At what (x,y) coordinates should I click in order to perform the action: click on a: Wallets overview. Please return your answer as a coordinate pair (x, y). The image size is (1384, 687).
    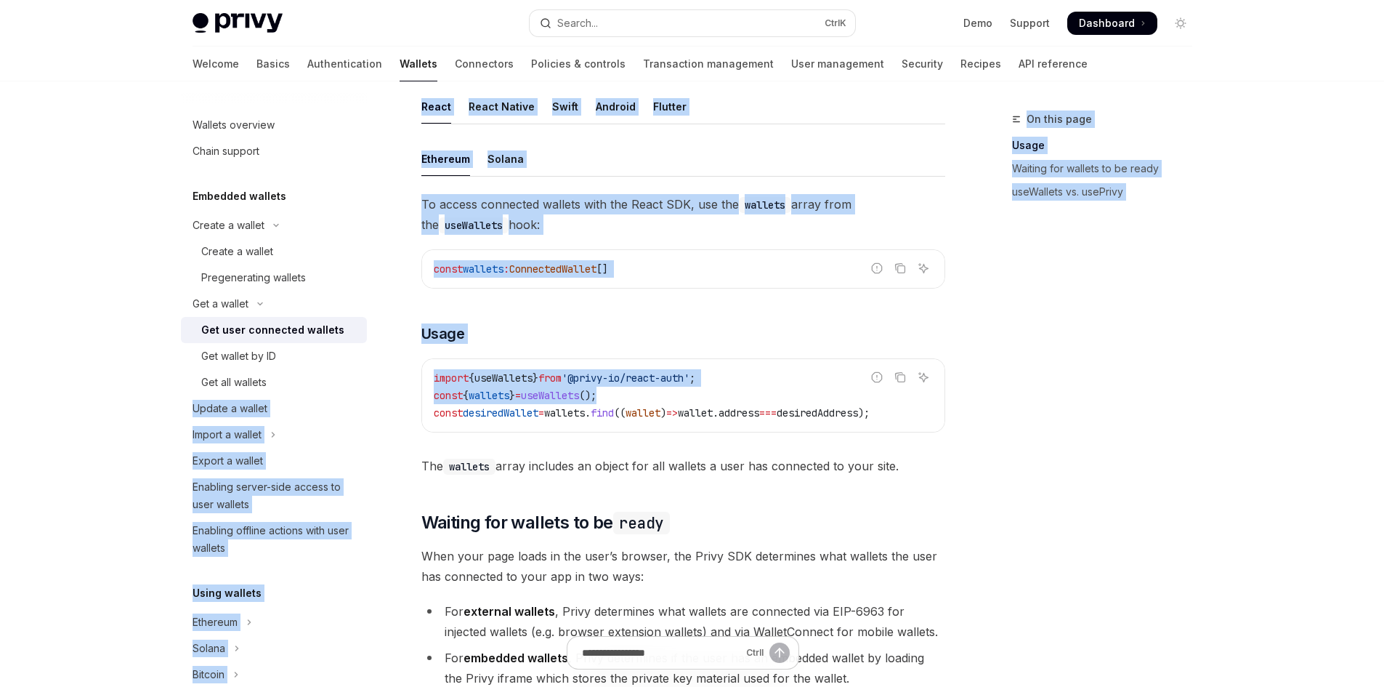
    Looking at the image, I should click on (274, 125).